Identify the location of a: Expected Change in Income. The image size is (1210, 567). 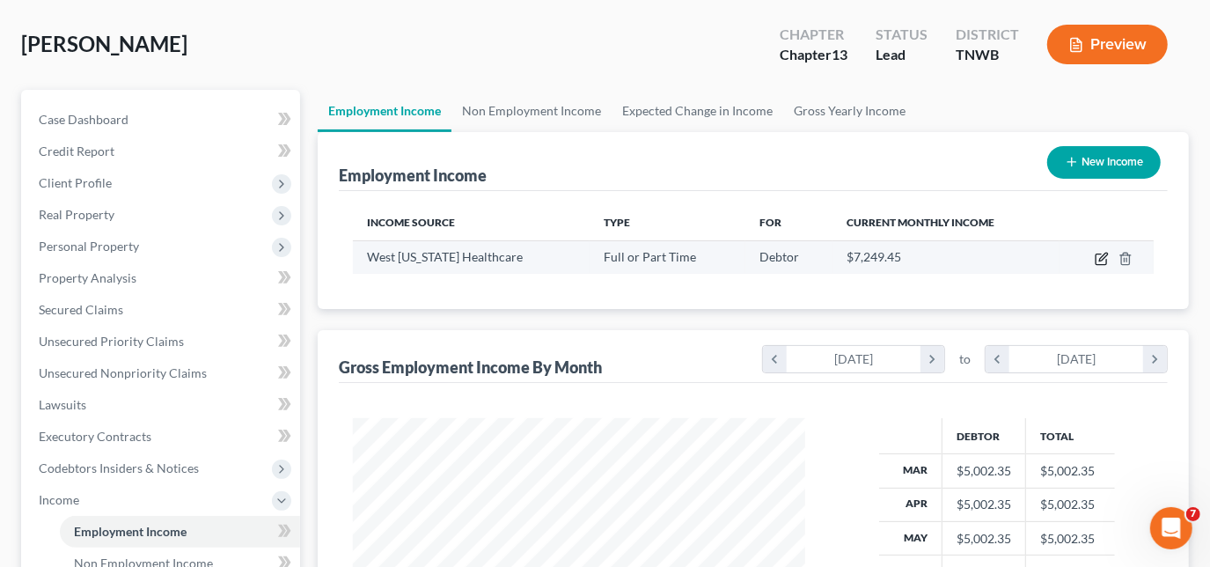
(697, 111).